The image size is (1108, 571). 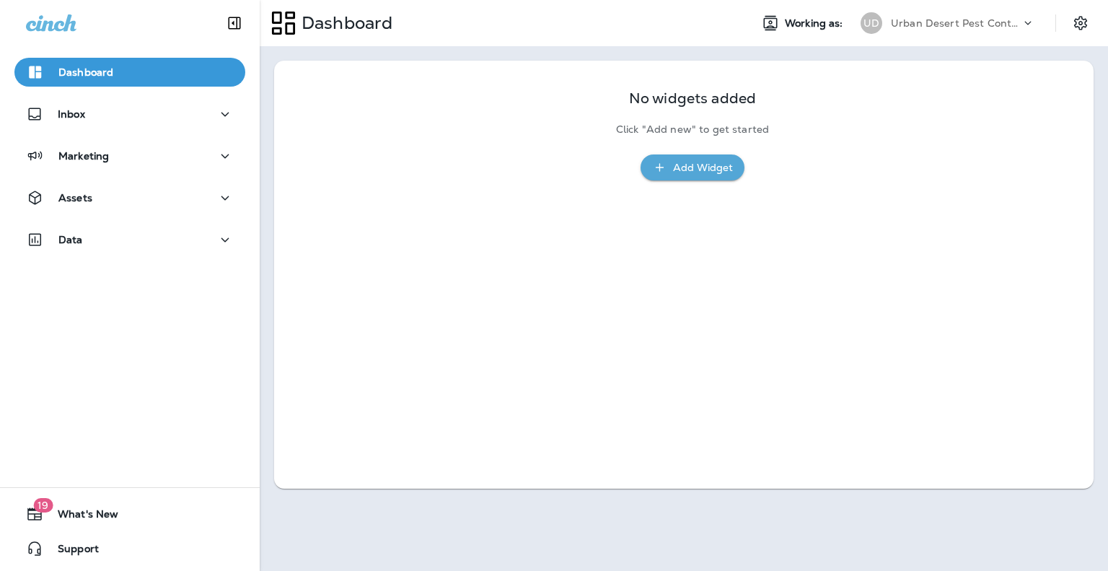 I want to click on p: Data, so click(x=71, y=240).